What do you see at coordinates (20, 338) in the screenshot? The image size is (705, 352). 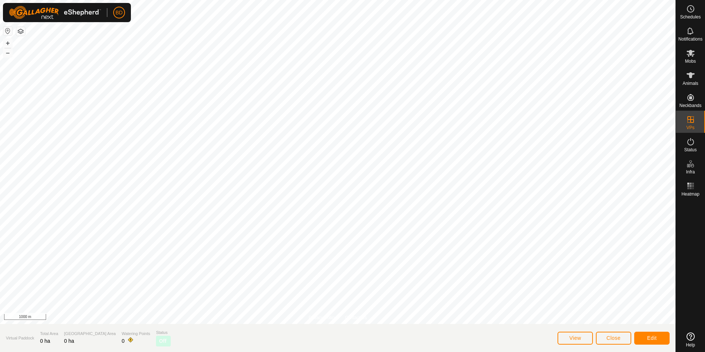 I see `span: Virtual Paddock` at bounding box center [20, 338].